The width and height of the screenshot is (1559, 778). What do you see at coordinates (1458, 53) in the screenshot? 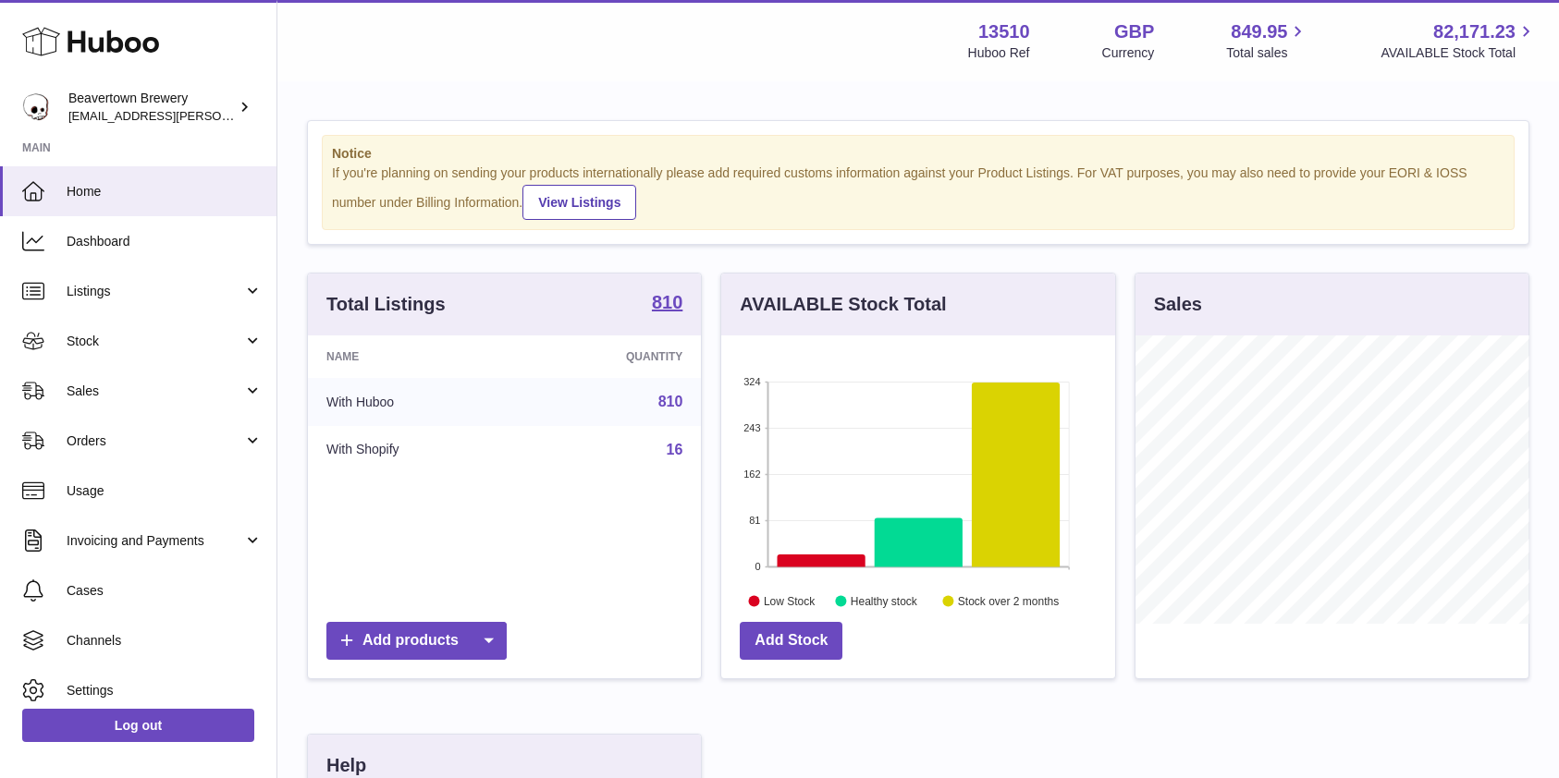
I see `span: AVAILABLE Stock Total` at bounding box center [1458, 53].